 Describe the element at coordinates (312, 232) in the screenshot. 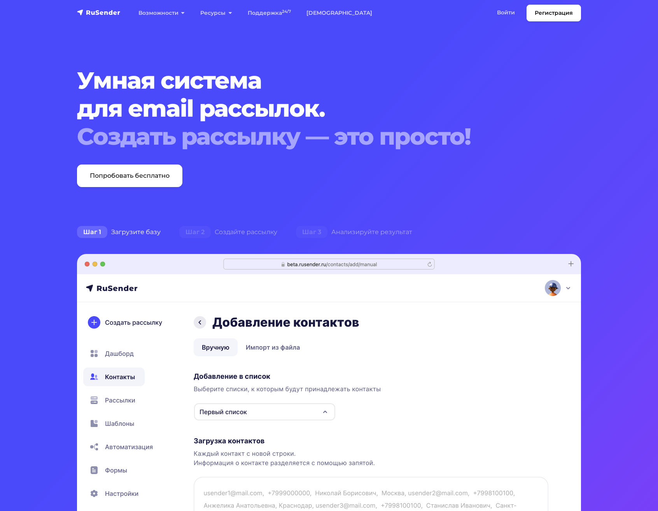

I see `span: Шаг 3` at that location.